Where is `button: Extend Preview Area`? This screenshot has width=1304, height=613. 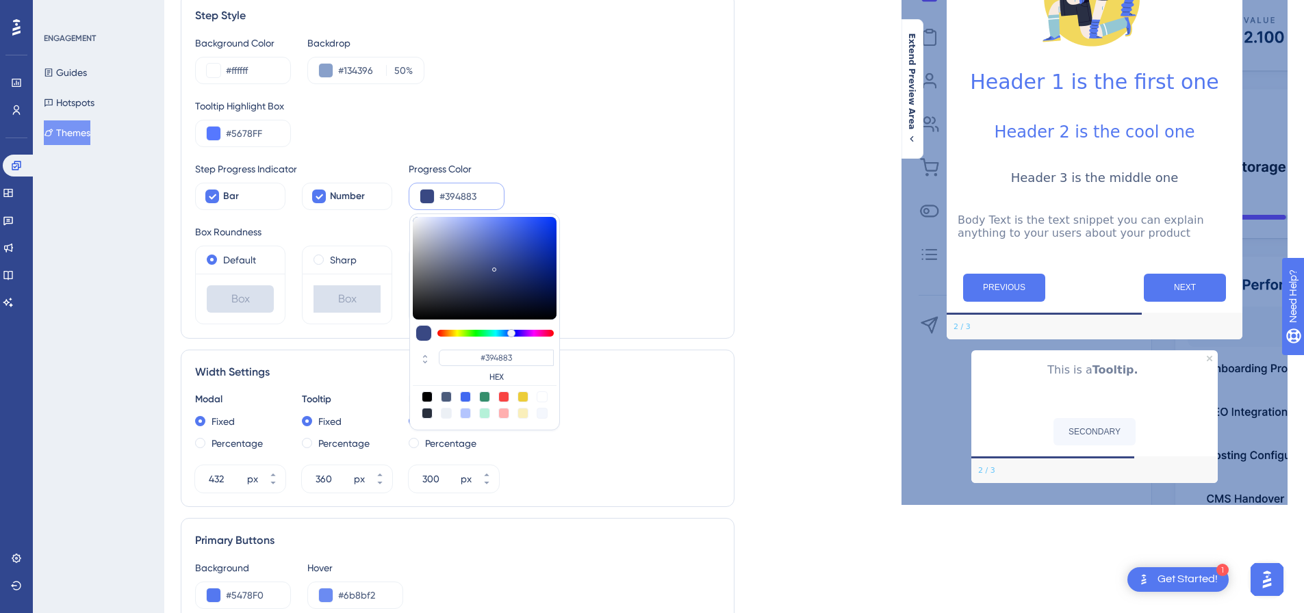
button: Extend Preview Area is located at coordinates (911, 88).